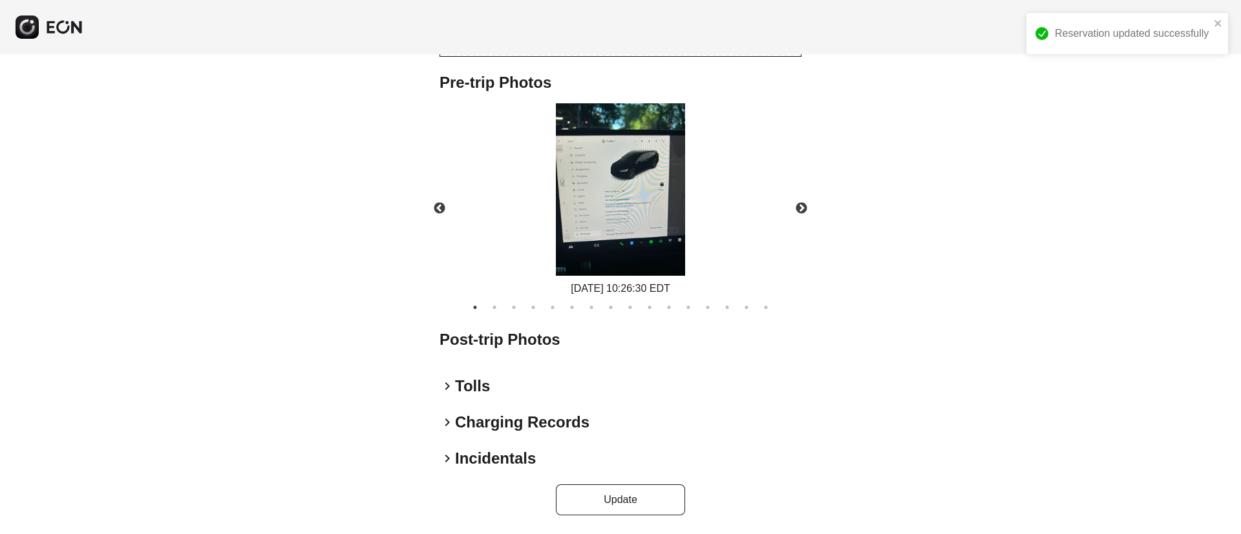 This screenshot has width=1241, height=534. I want to click on button: 16, so click(766, 308).